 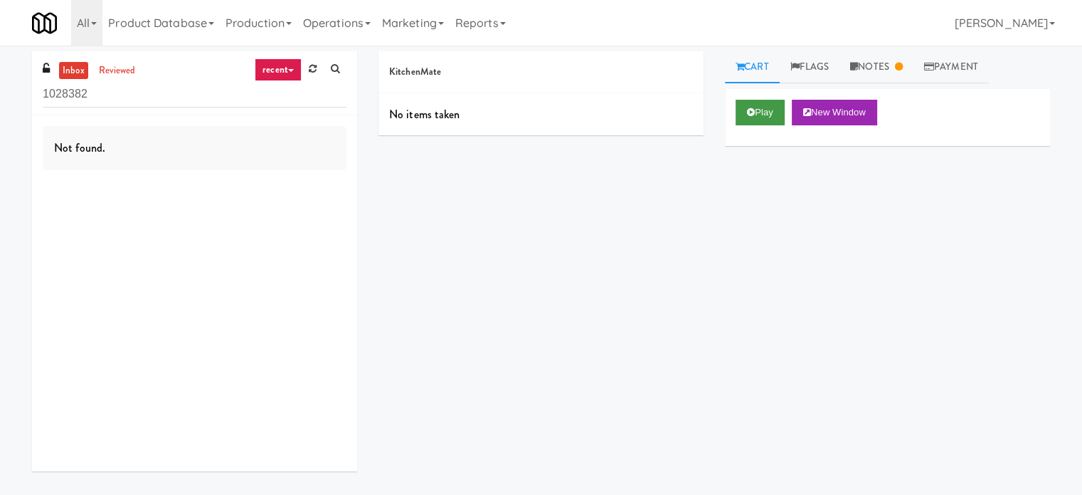 I want to click on span: Not found., so click(x=80, y=147).